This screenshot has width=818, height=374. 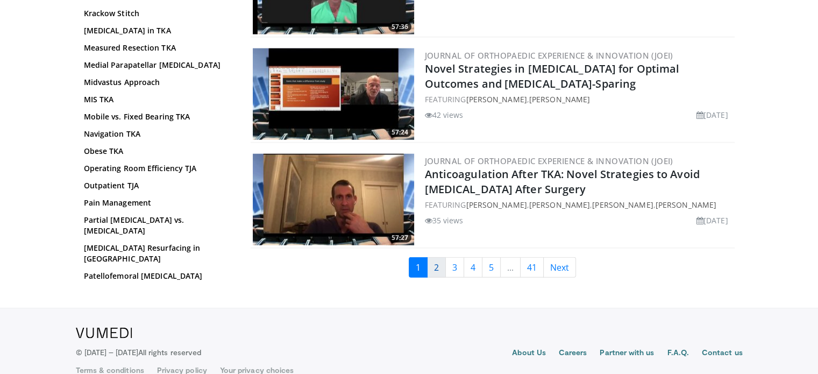 I want to click on a: 41, so click(x=532, y=267).